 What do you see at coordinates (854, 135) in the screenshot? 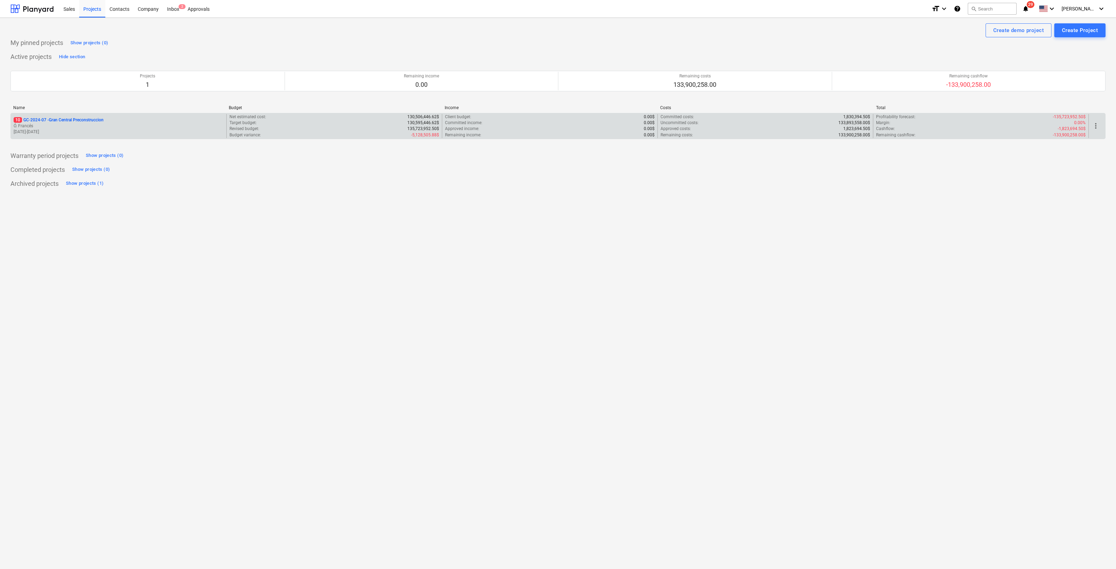
I see `p: 133,900,258.00$` at bounding box center [854, 135].